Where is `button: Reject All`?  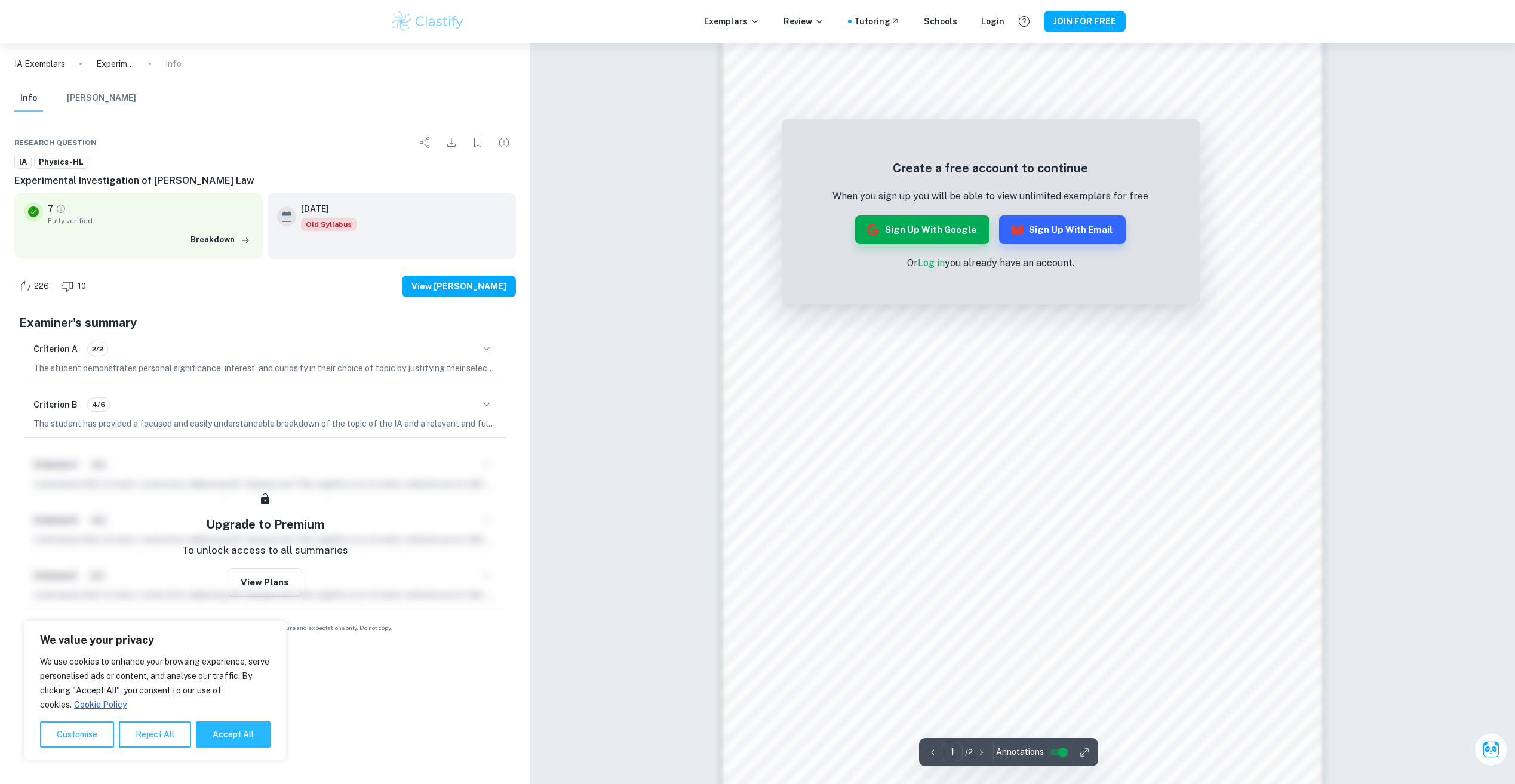
button: Reject All is located at coordinates (155, 735).